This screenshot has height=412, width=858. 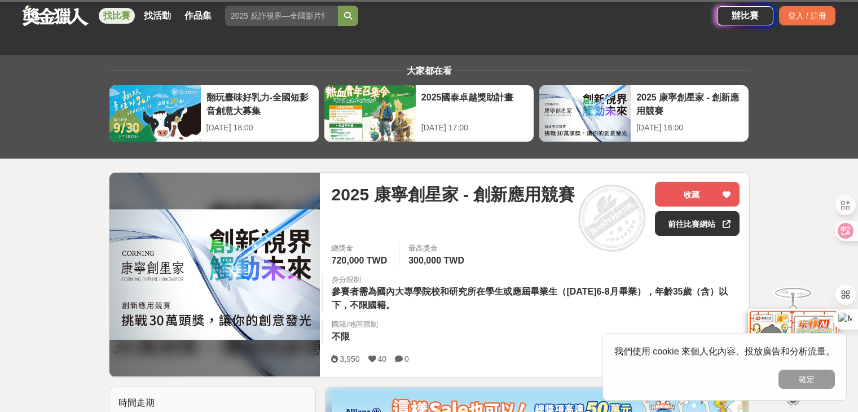 What do you see at coordinates (117, 16) in the screenshot?
I see `a: 找比賽` at bounding box center [117, 16].